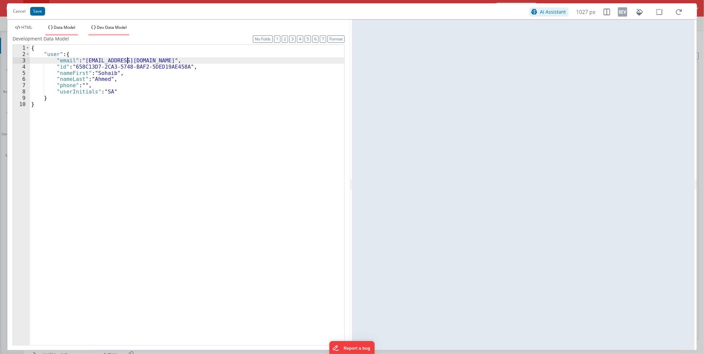 This screenshot has width=704, height=354. What do you see at coordinates (315, 39) in the screenshot?
I see `button: 6` at bounding box center [315, 39].